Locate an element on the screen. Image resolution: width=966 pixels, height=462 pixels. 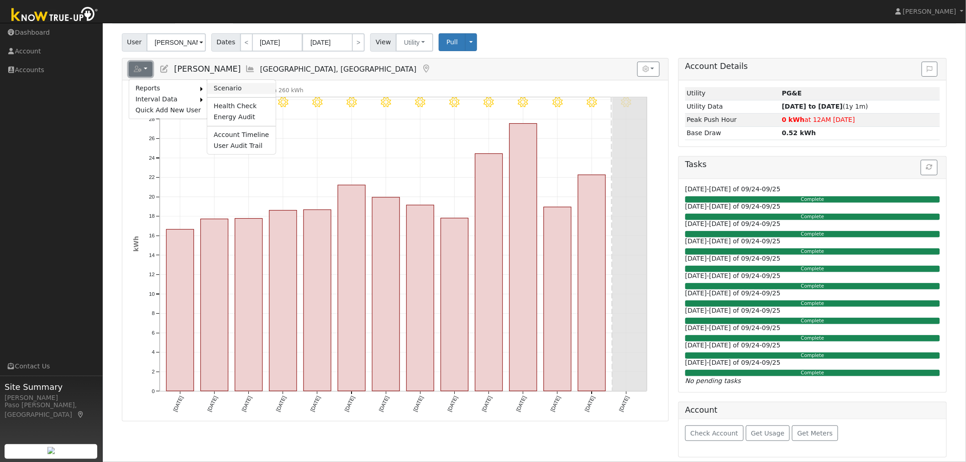
i: 8/28 - MostlyClear is located at coordinates (386, 102).